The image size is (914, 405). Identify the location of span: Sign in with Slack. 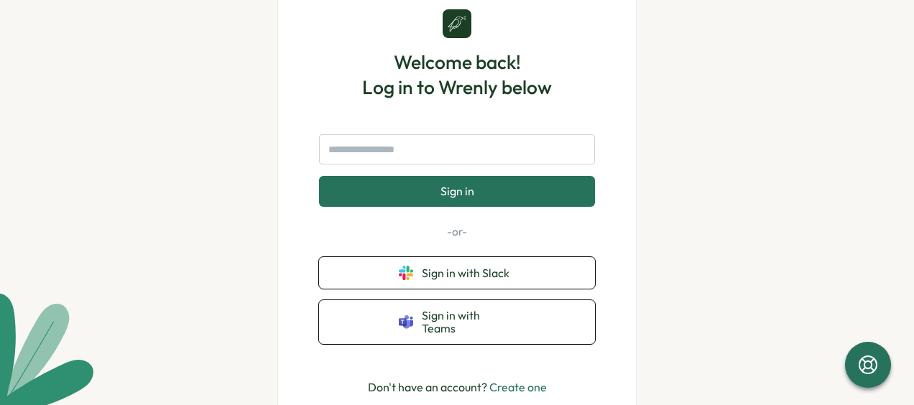
(469, 273).